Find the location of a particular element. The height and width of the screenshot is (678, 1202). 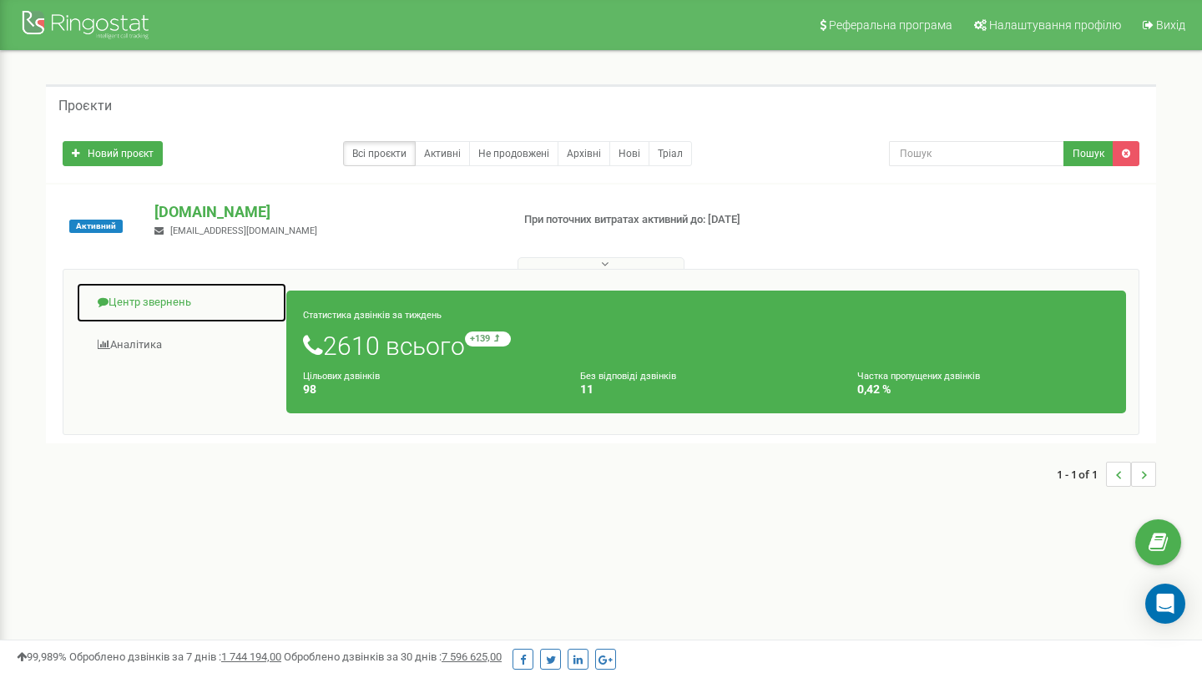

span: Активний is located at coordinates (96, 226).